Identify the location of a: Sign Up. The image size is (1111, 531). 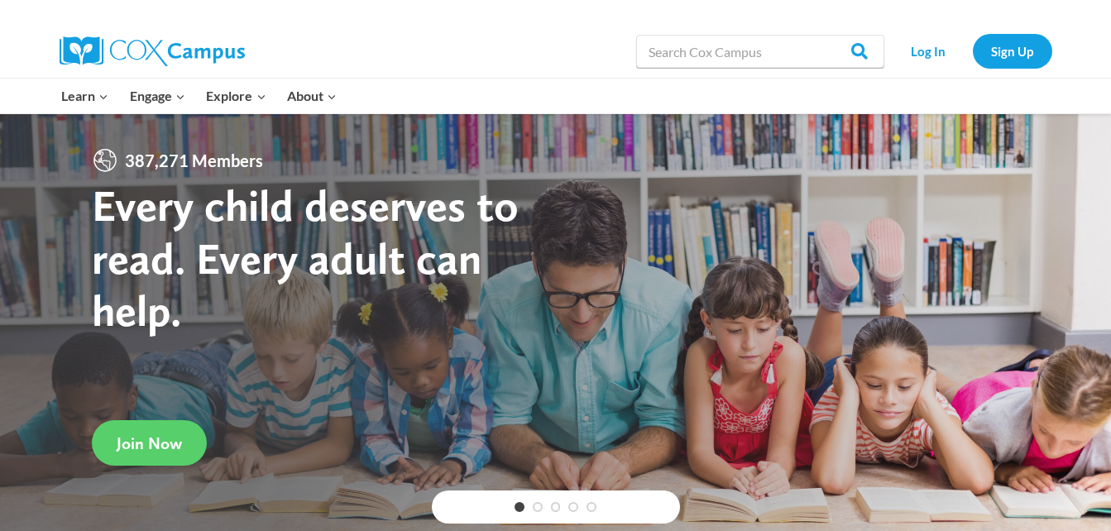
(1013, 50).